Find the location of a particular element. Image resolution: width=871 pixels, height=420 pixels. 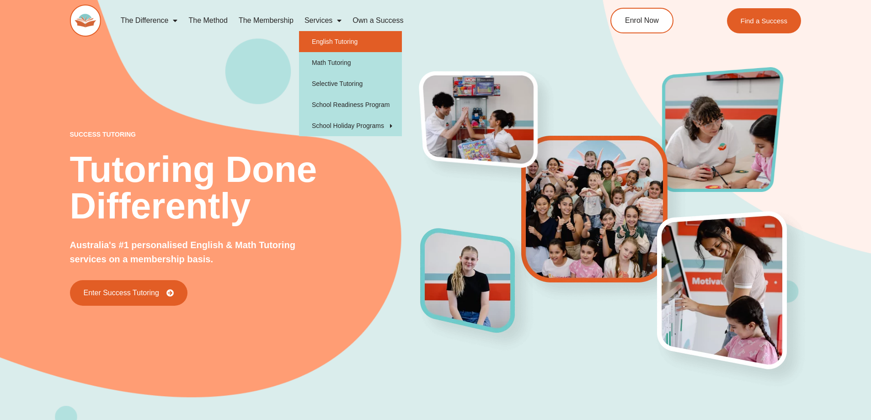

ul: Services is located at coordinates (350, 84).